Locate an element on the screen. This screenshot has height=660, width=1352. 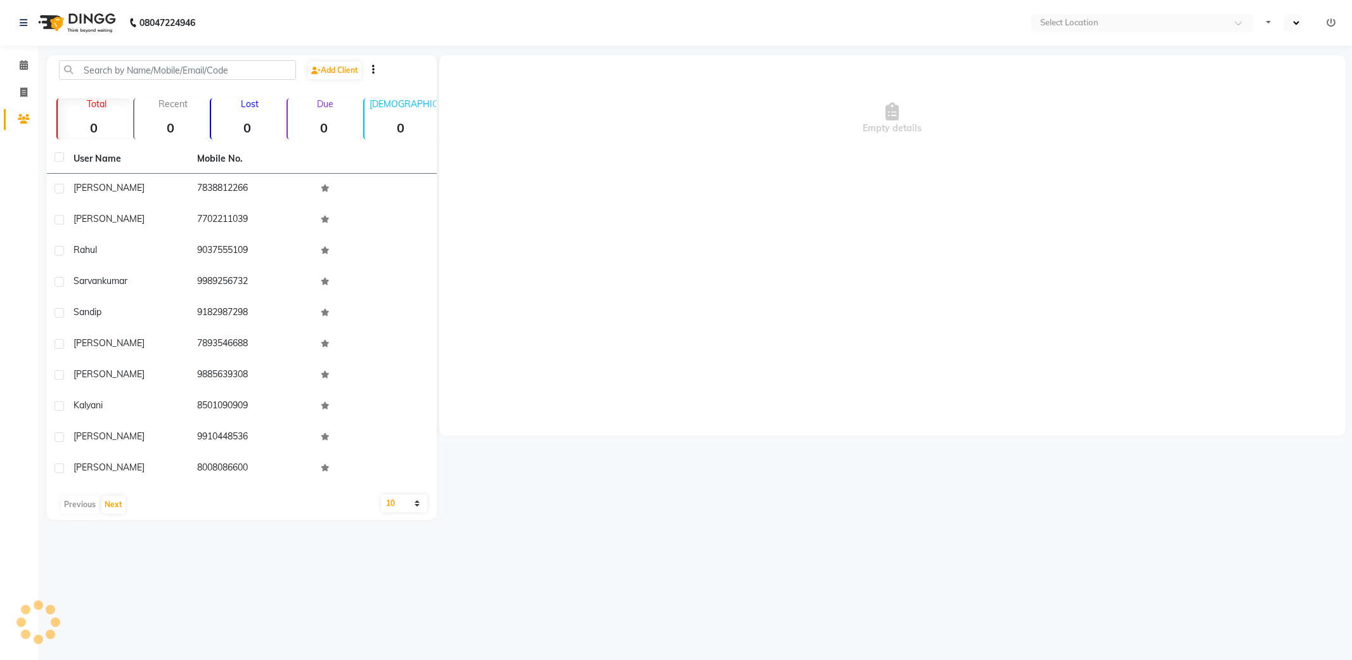
td: 9989256732 is located at coordinates (251, 282).